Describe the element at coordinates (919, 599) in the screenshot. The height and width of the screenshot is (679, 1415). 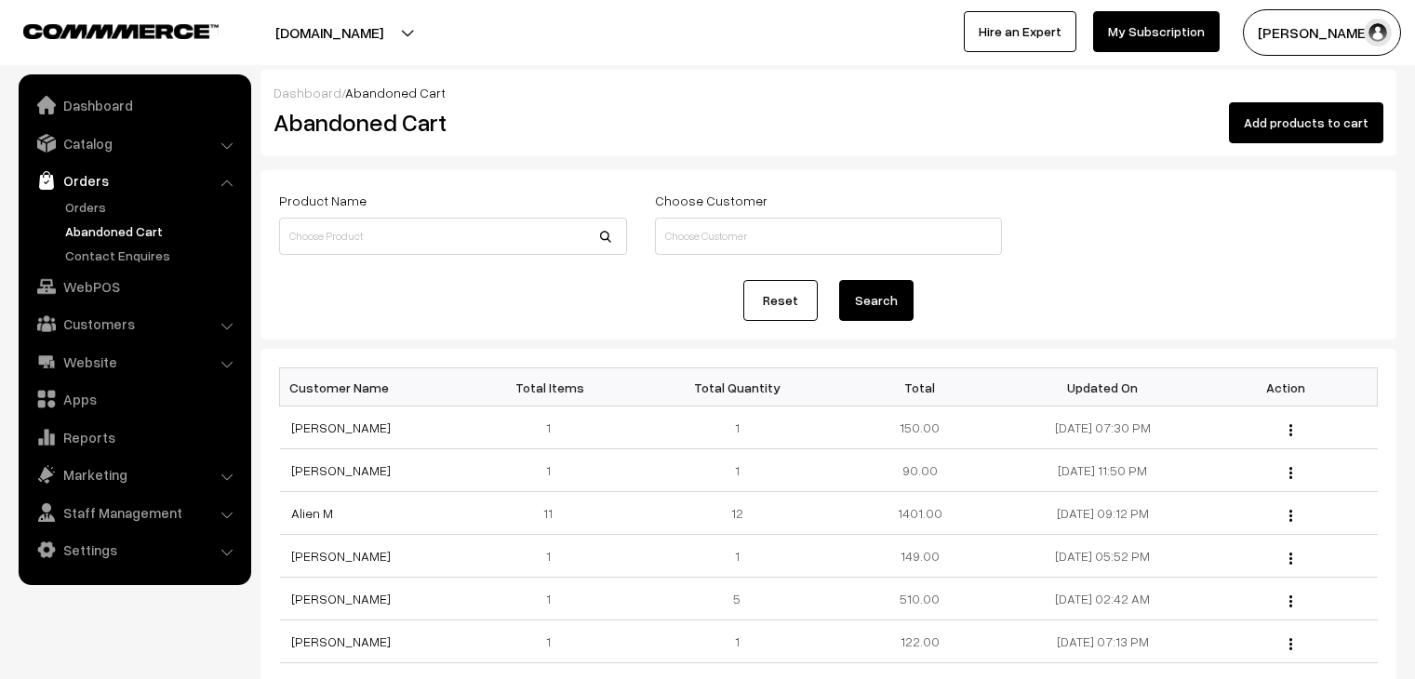
I see `td: 510.00` at that location.